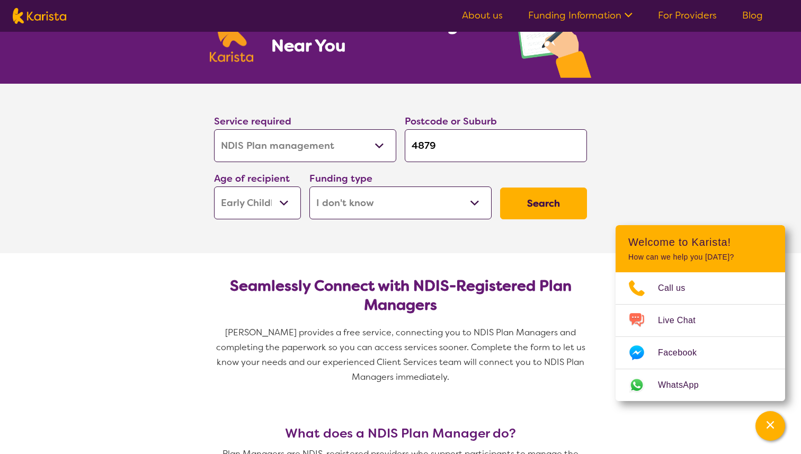  I want to click on h3: What does a NDIS Plan Manager do?, so click(401, 433).